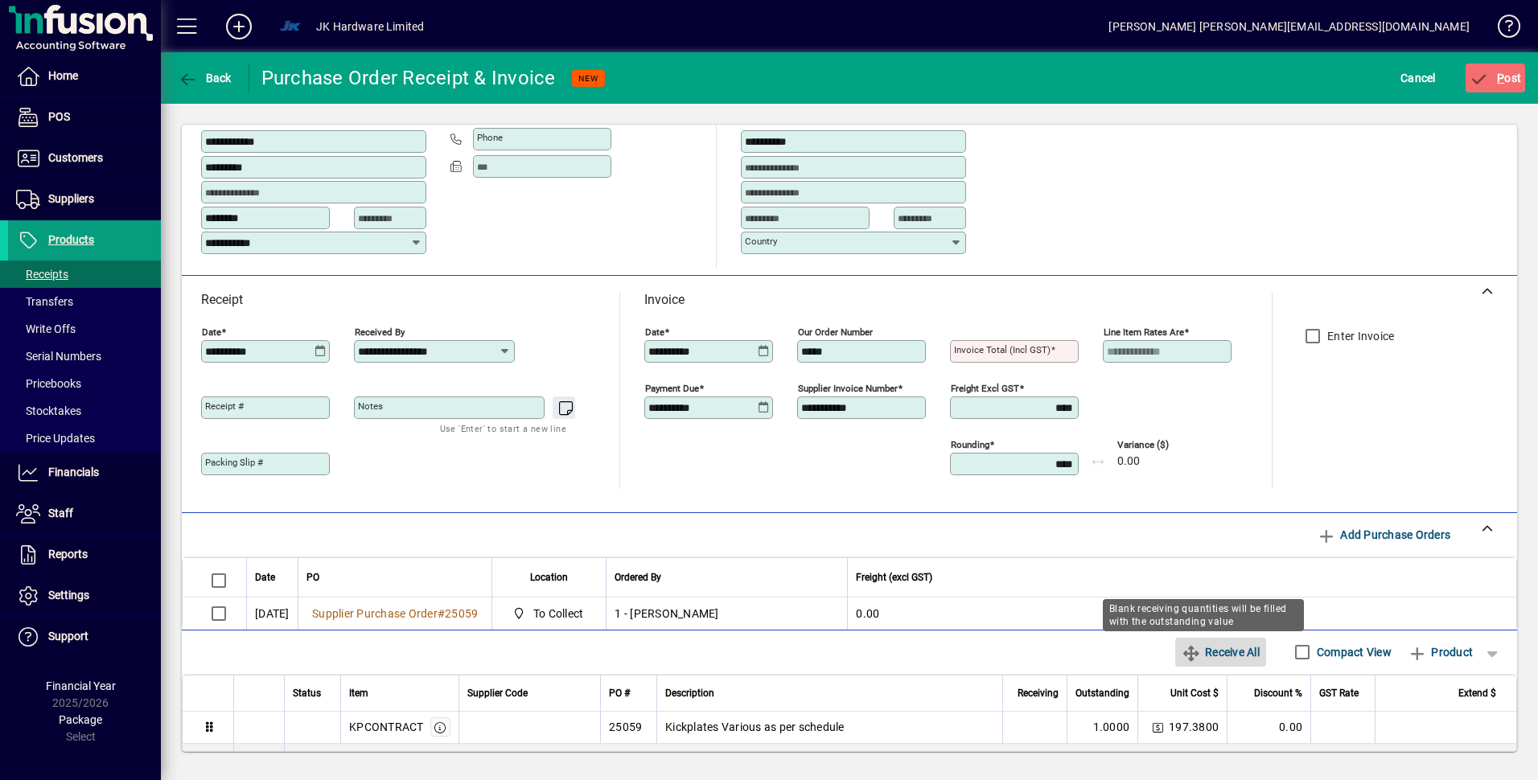 This screenshot has width=1538, height=780. What do you see at coordinates (409, 78) in the screenshot?
I see `div: Purchase Order Receipt & Invoice` at bounding box center [409, 78].